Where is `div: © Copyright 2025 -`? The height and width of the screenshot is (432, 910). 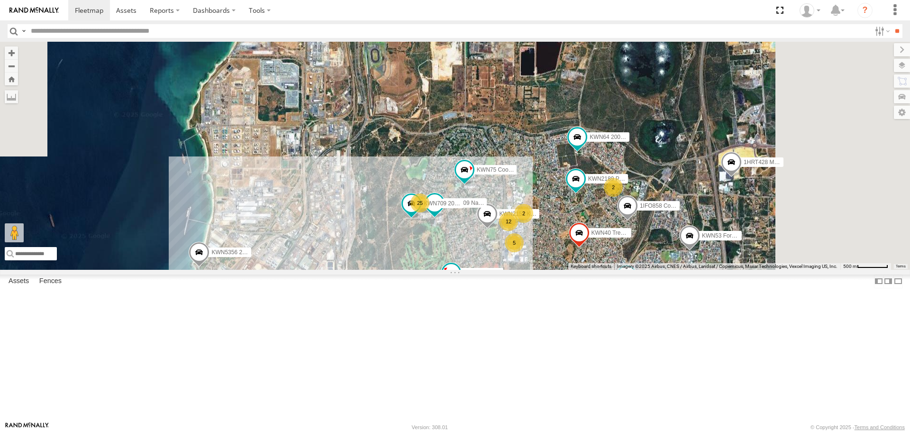
div: © Copyright 2025 - is located at coordinates (857, 427).